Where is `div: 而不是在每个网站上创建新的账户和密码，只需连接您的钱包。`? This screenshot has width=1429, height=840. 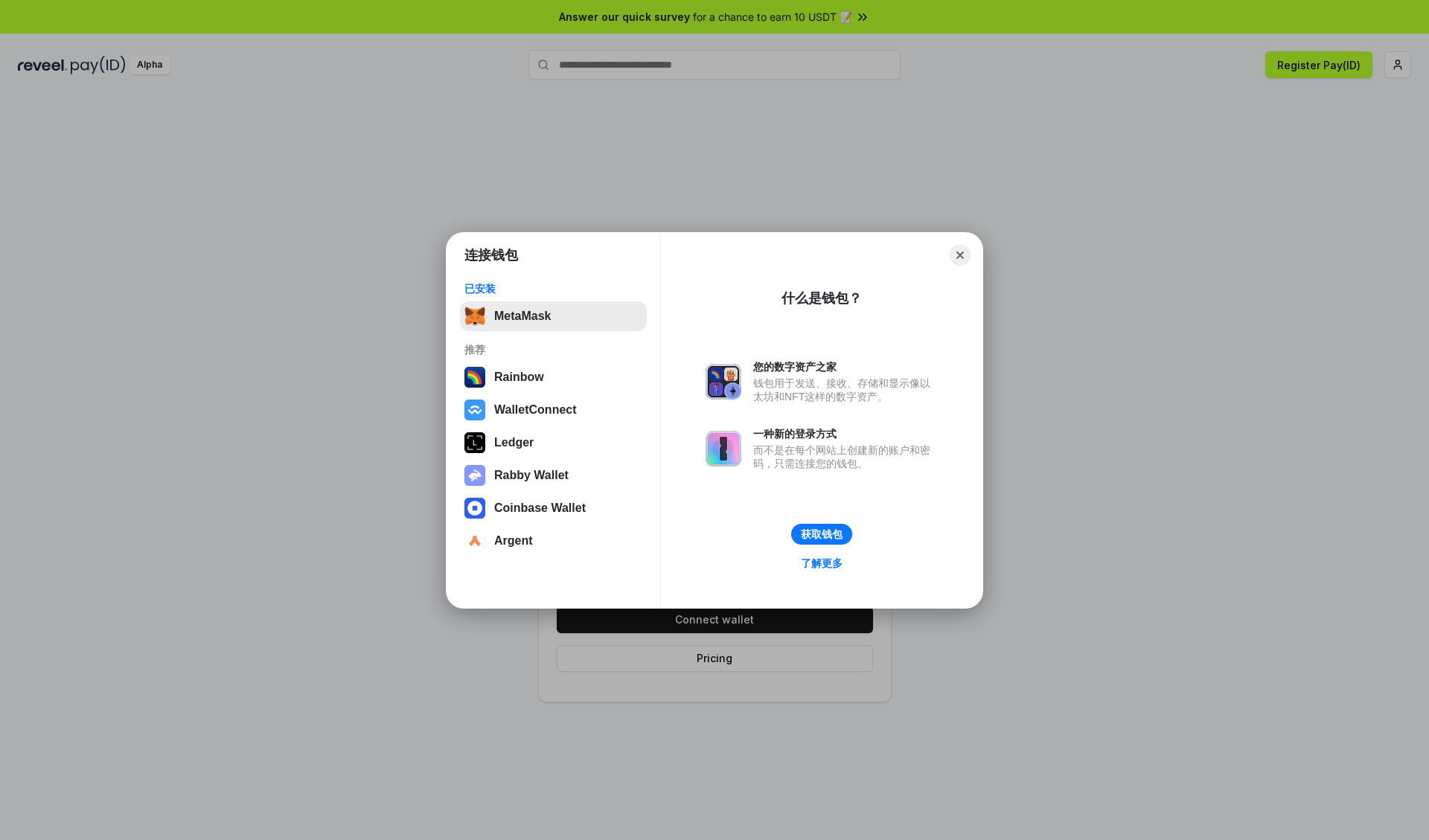
div: 而不是在每个网站上创建新的账户和密码，只需连接您的钱包。 is located at coordinates (846, 457).